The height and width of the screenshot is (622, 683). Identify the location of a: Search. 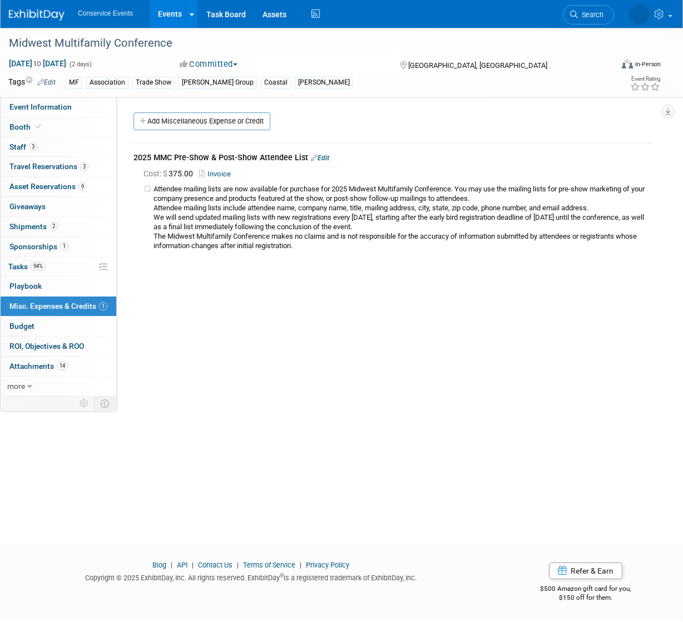
(589, 14).